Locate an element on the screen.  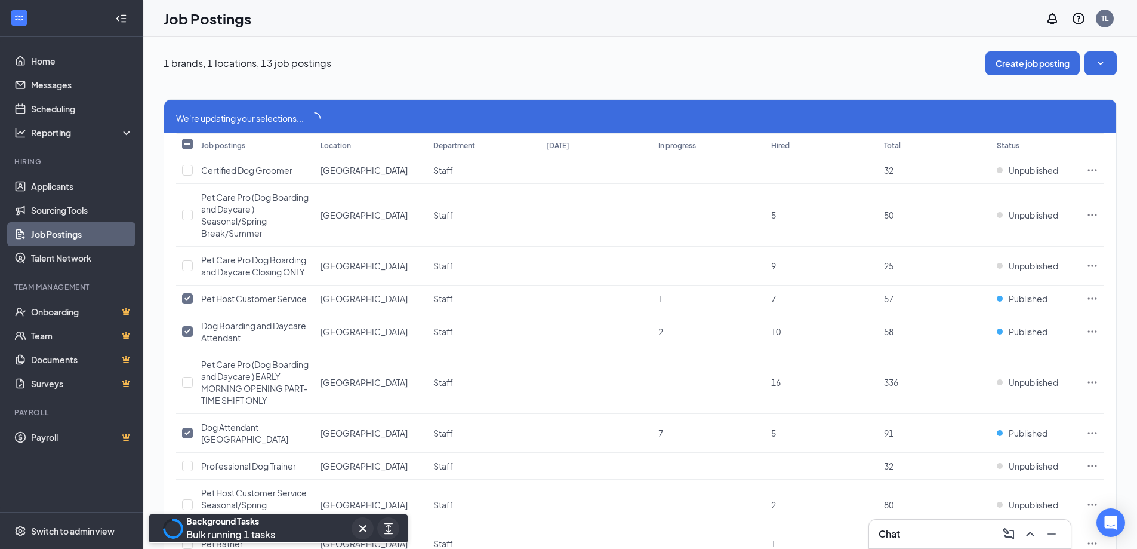
th: Status is located at coordinates (1036, 145).